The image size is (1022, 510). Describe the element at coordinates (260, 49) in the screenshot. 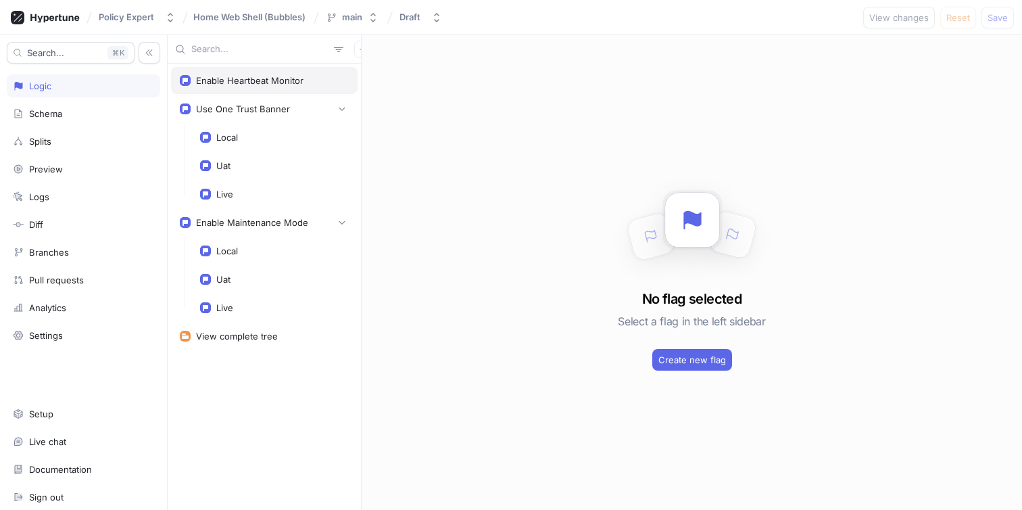

I see `input: Search...` at that location.